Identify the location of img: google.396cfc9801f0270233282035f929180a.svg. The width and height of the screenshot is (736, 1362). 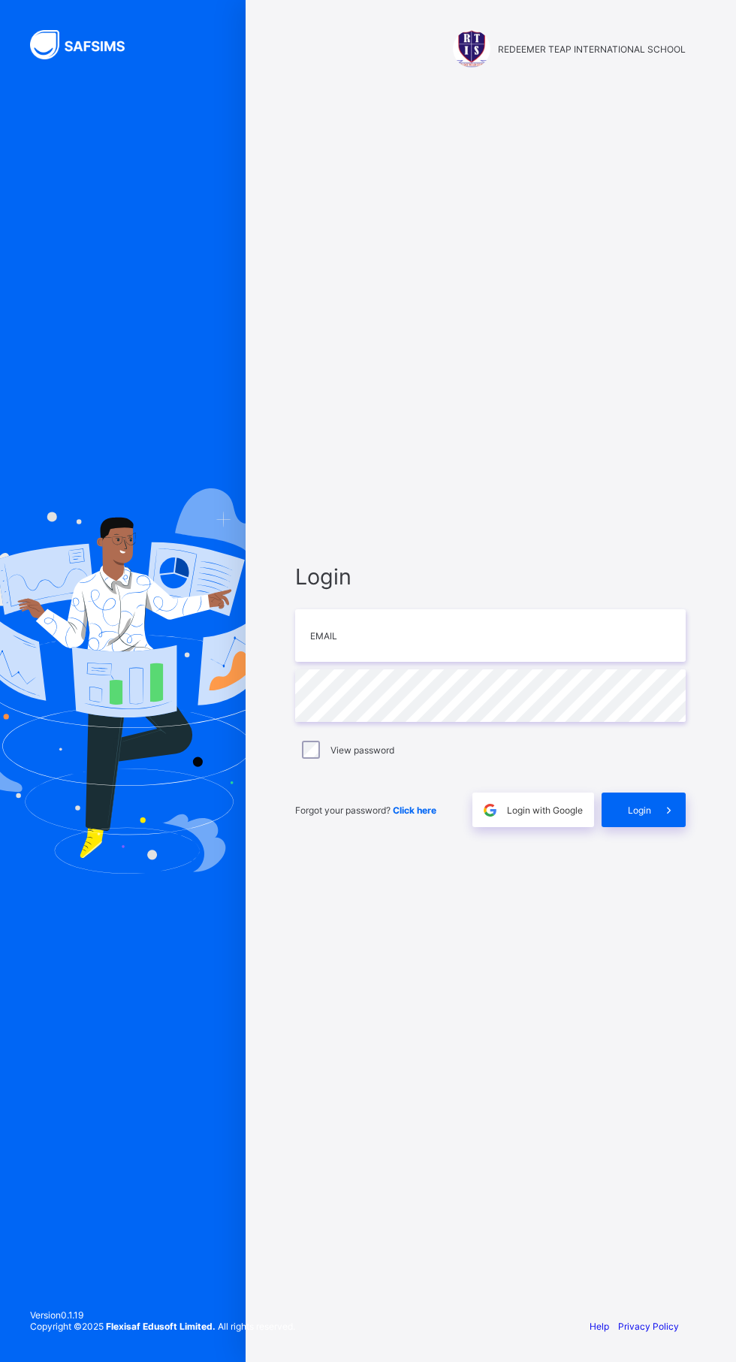
(490, 810).